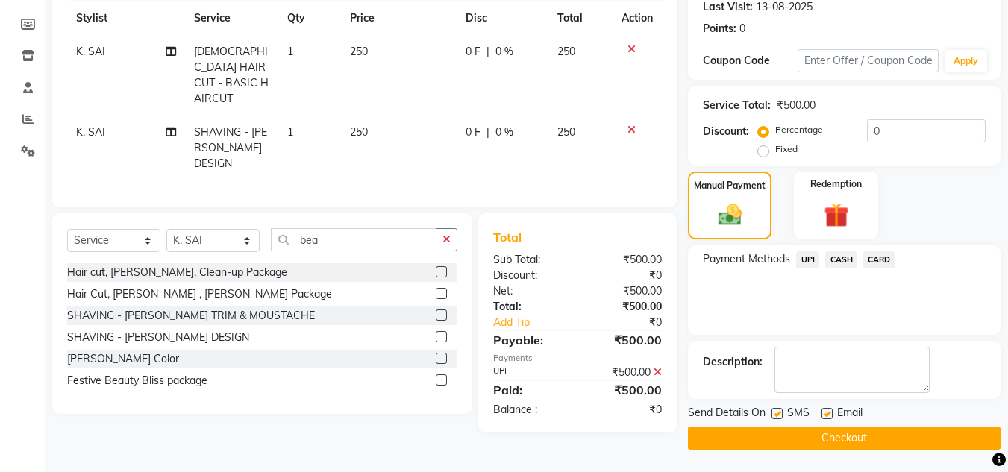 This screenshot has height=472, width=1008. Describe the element at coordinates (729, 186) in the screenshot. I see `label: Manual Payment` at that location.